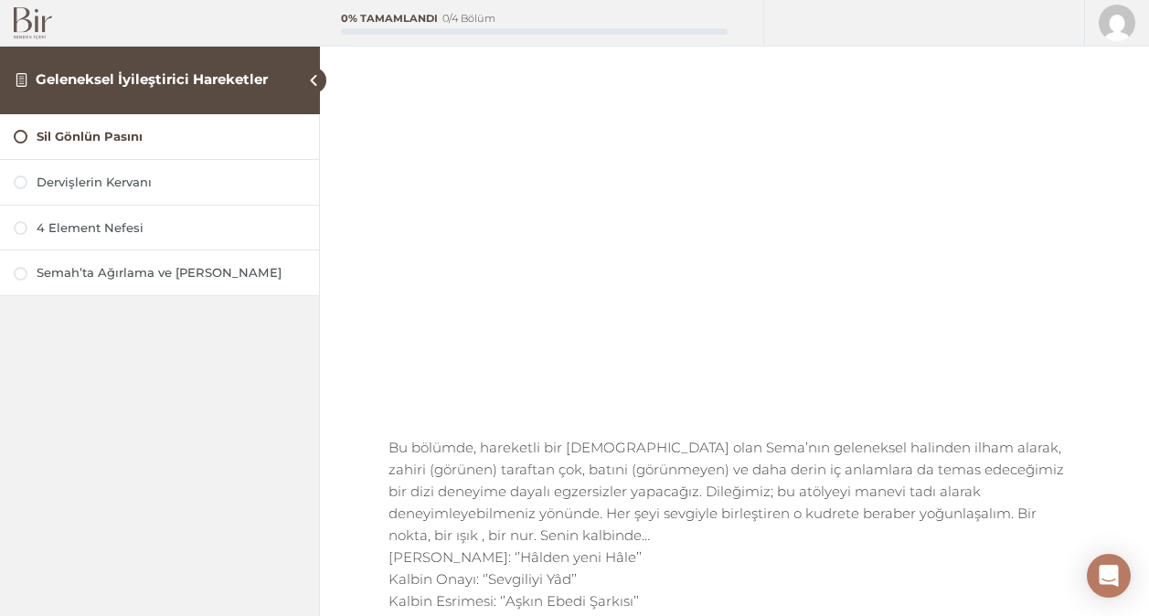  Describe the element at coordinates (171, 228) in the screenshot. I see `div: 4 Element Nefesi` at that location.